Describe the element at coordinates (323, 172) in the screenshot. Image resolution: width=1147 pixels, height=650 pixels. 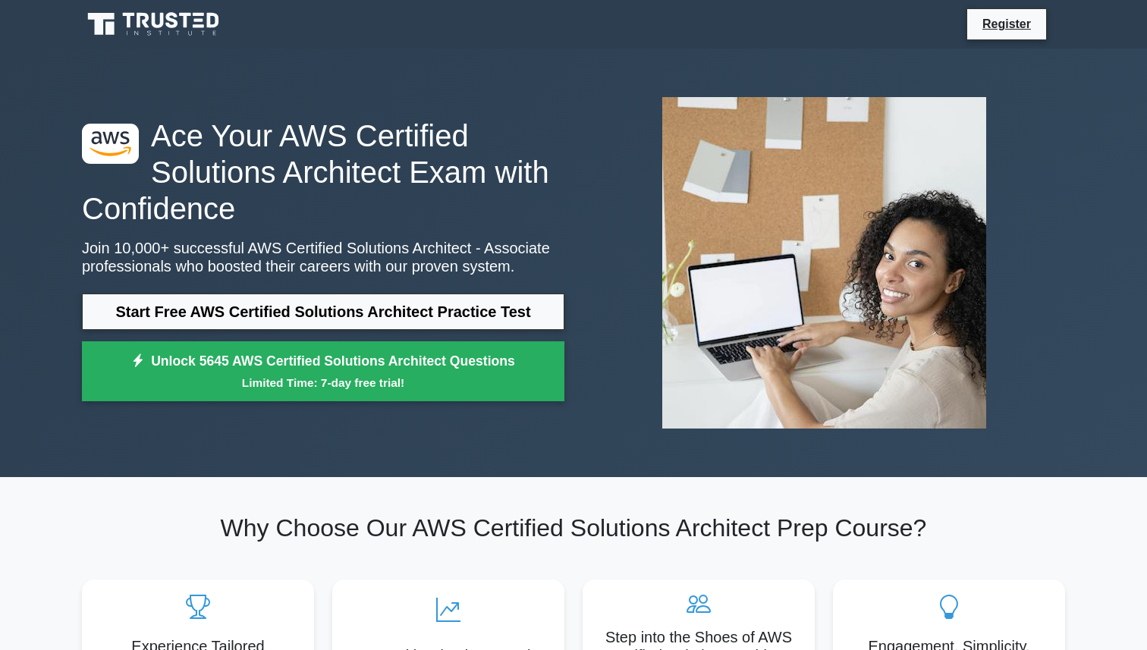
I see `h1: Ace Your AWS Certified Solutions Architect Exam with Confidence` at that location.